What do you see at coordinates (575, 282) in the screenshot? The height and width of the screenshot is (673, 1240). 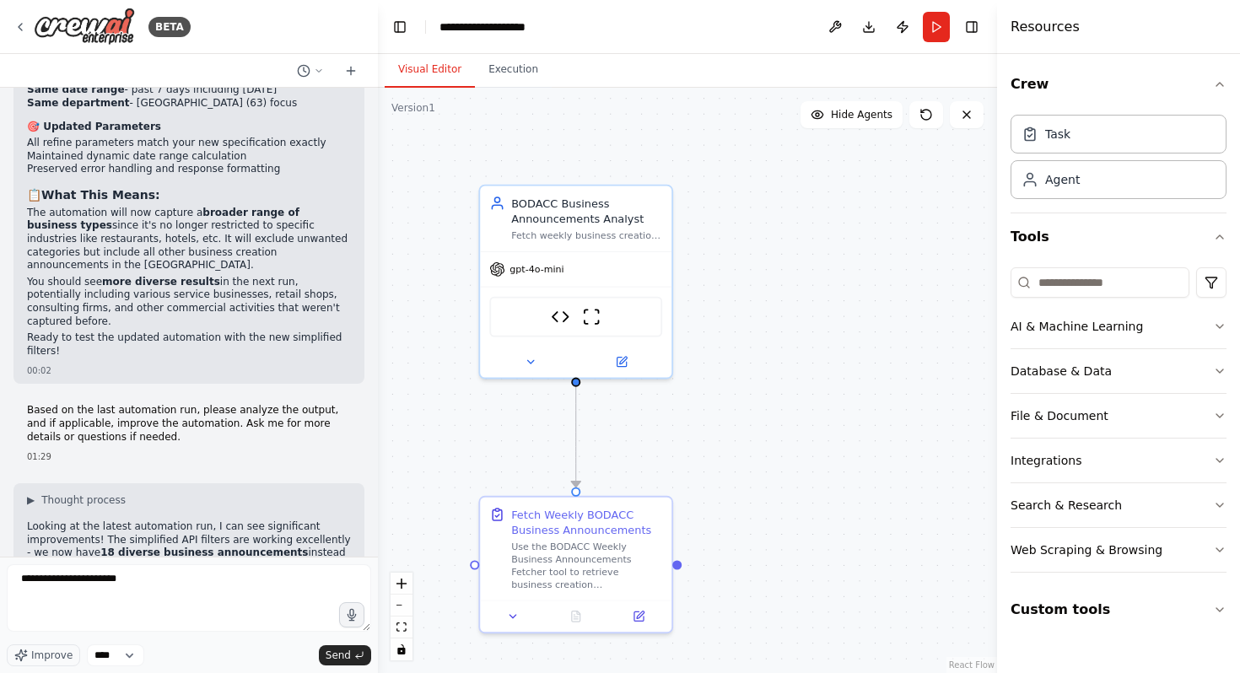 I see `div: BODACC Business Announcements AnalystFetch weekly business creation announcements from [GEOGRAPHI...` at bounding box center [575, 282].